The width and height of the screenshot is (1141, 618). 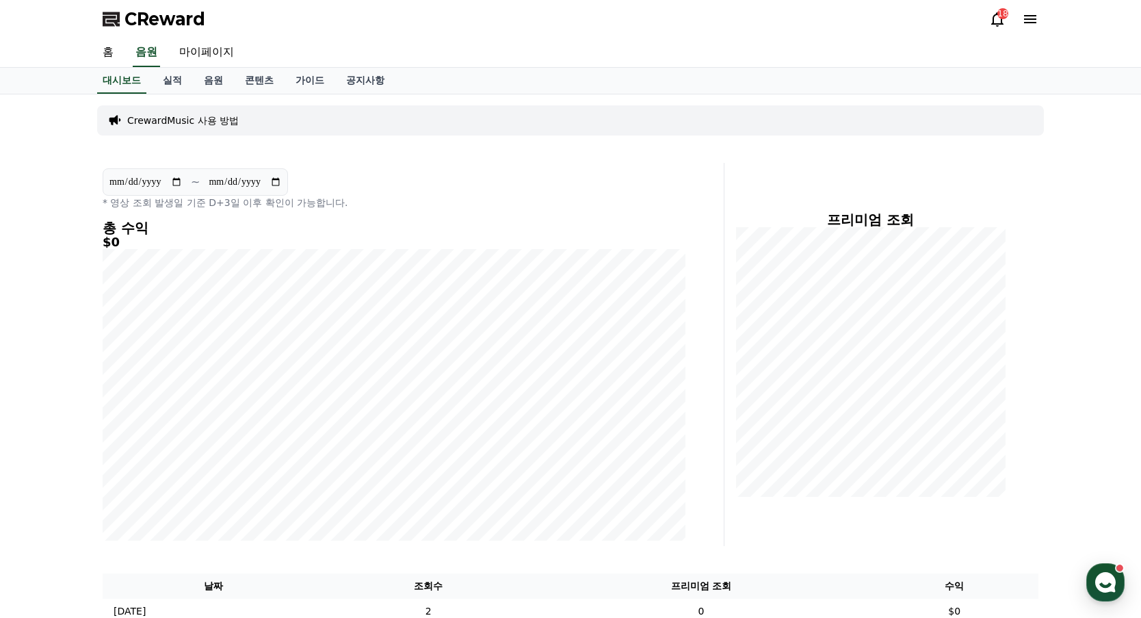 I want to click on th: 날짜, so click(x=214, y=586).